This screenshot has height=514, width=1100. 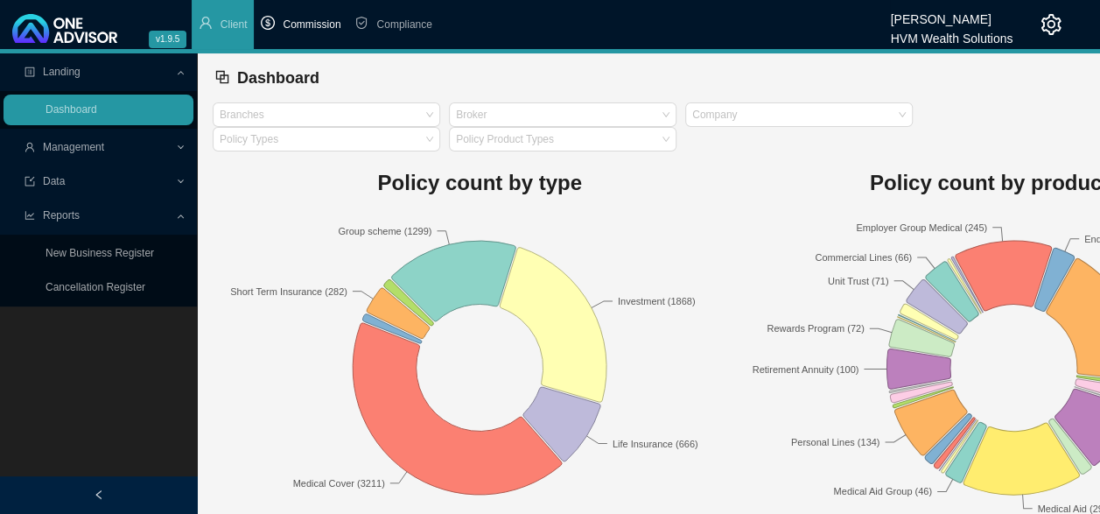 I want to click on span: safety, so click(x=361, y=23).